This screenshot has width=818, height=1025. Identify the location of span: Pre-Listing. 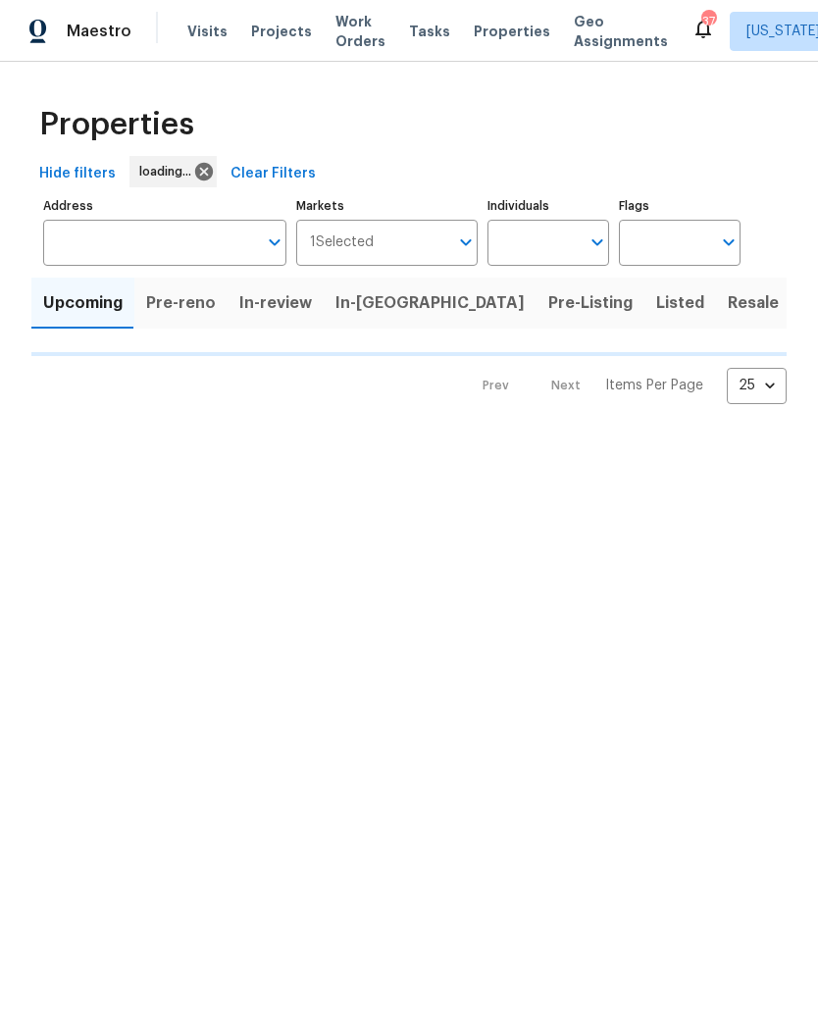
(591, 303).